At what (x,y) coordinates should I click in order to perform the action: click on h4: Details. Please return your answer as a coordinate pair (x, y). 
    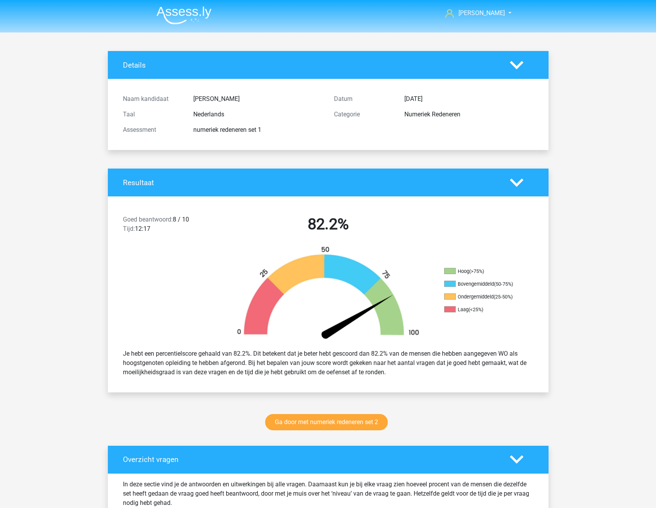
    Looking at the image, I should click on (310, 65).